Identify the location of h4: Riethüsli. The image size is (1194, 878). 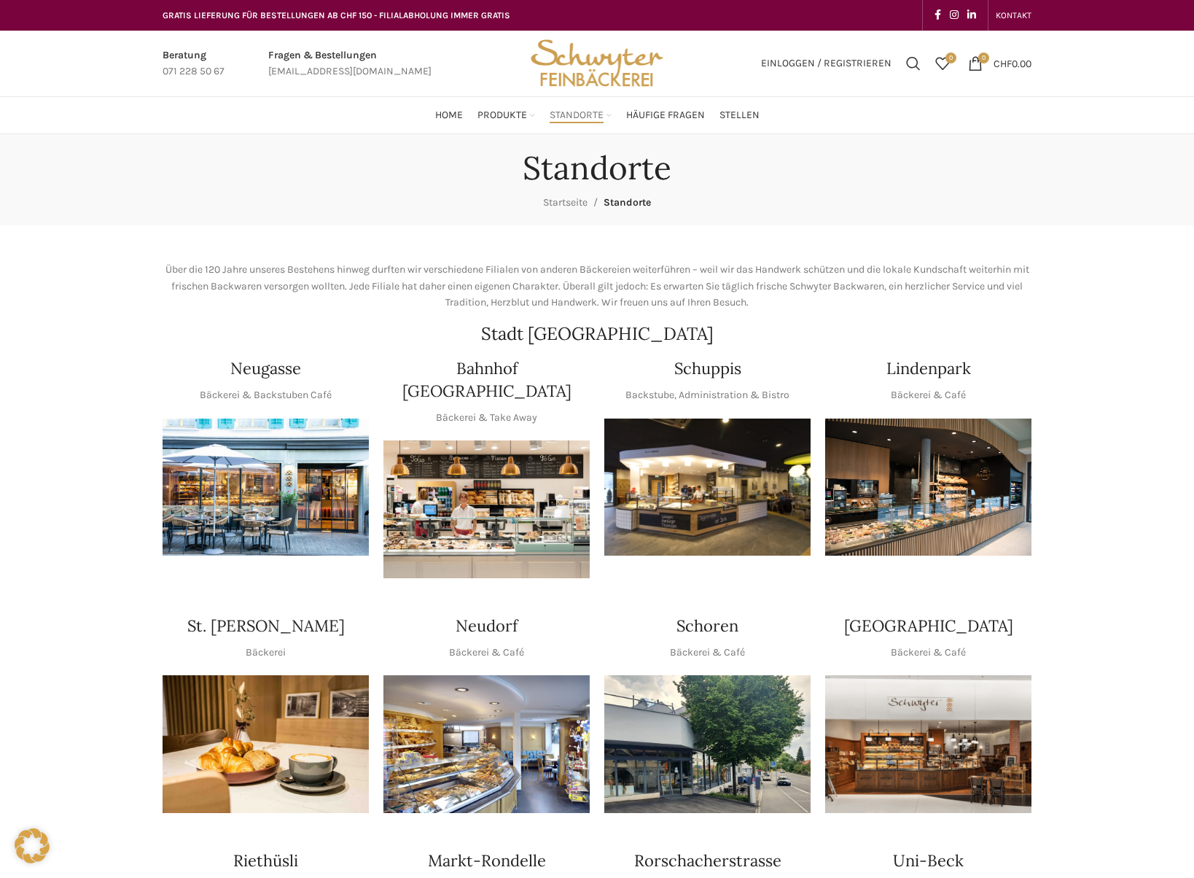
(265, 860).